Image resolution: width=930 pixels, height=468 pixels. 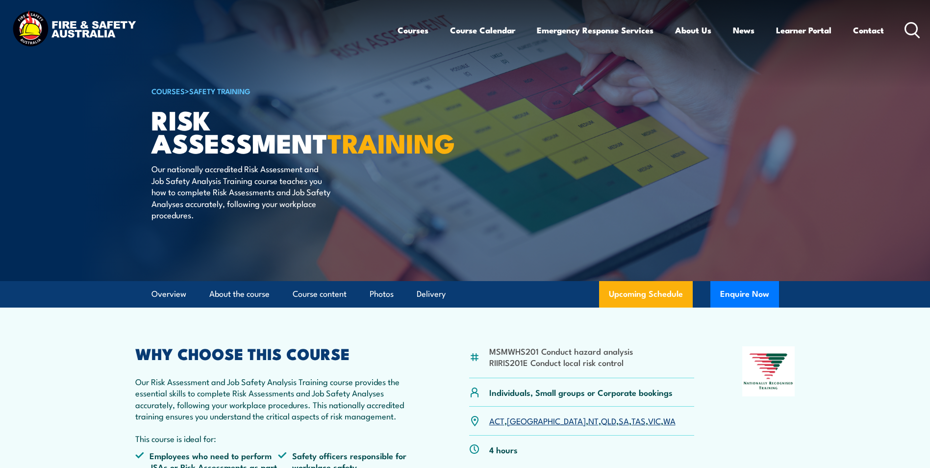 I want to click on a: COURSES, so click(x=168, y=91).